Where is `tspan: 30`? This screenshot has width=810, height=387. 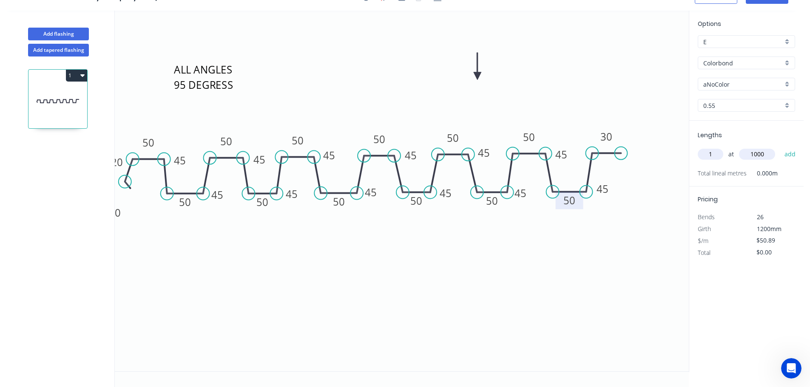
tspan: 30 is located at coordinates (606, 136).